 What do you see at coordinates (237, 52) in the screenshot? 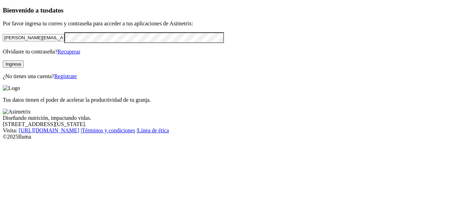
I see `p: Olvidaste tu contraseña?` at bounding box center [237, 52].